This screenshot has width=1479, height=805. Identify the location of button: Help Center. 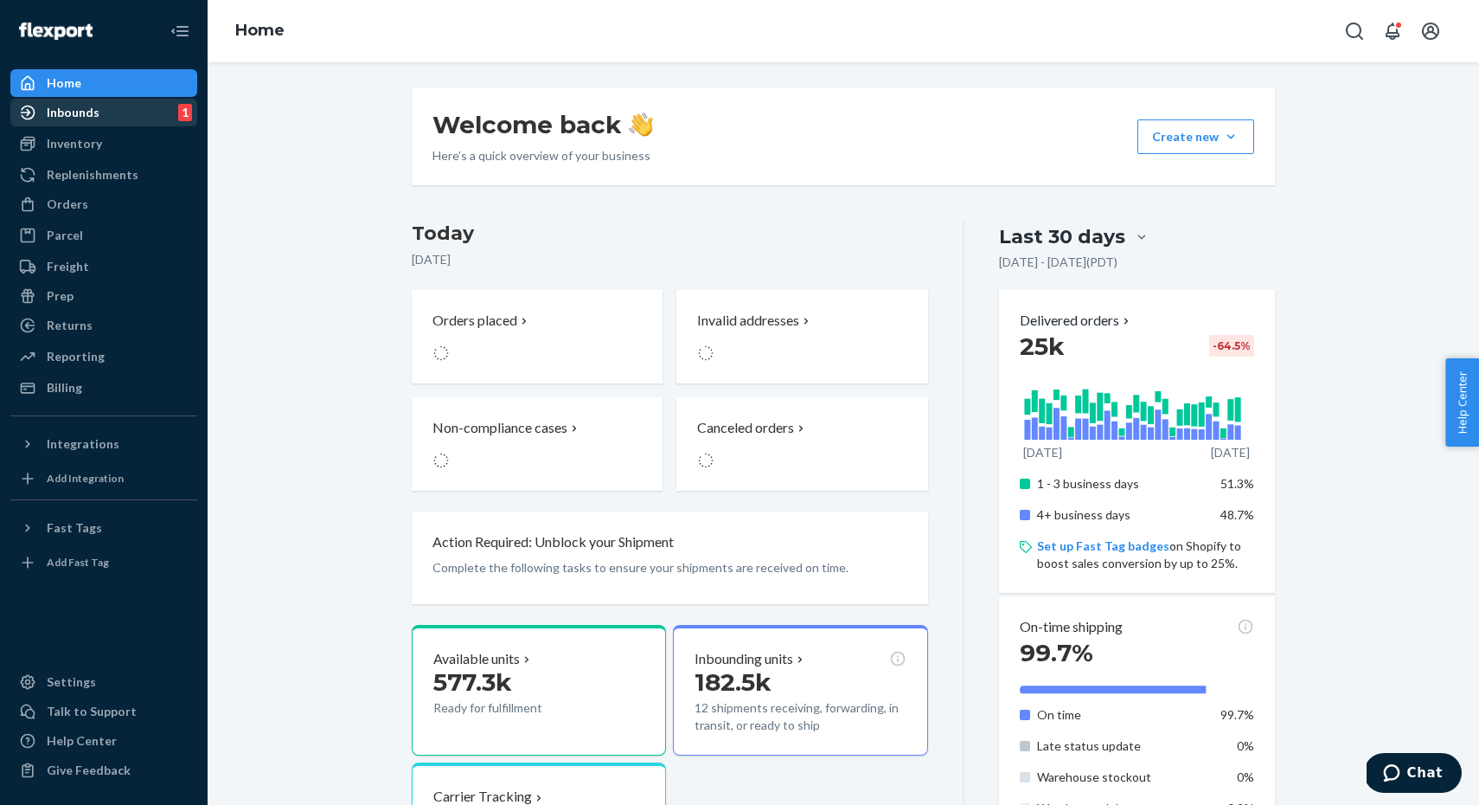
(1462, 402).